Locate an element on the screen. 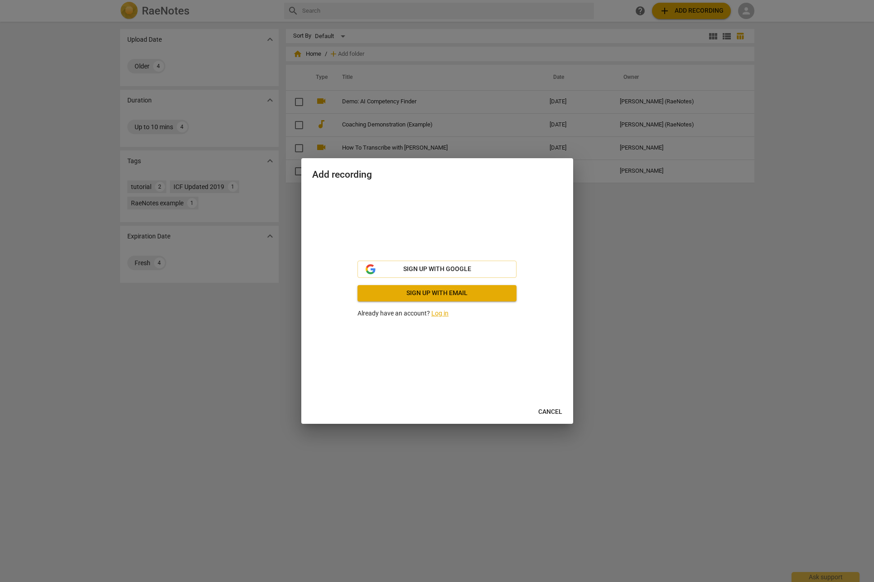 The width and height of the screenshot is (874, 582). h2: Add recording is located at coordinates (437, 174).